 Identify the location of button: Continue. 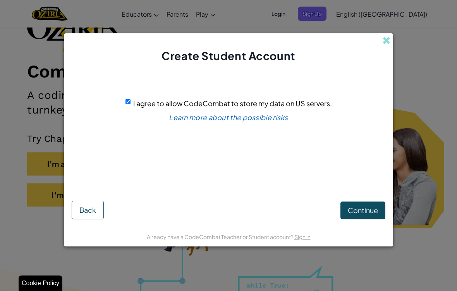
(363, 210).